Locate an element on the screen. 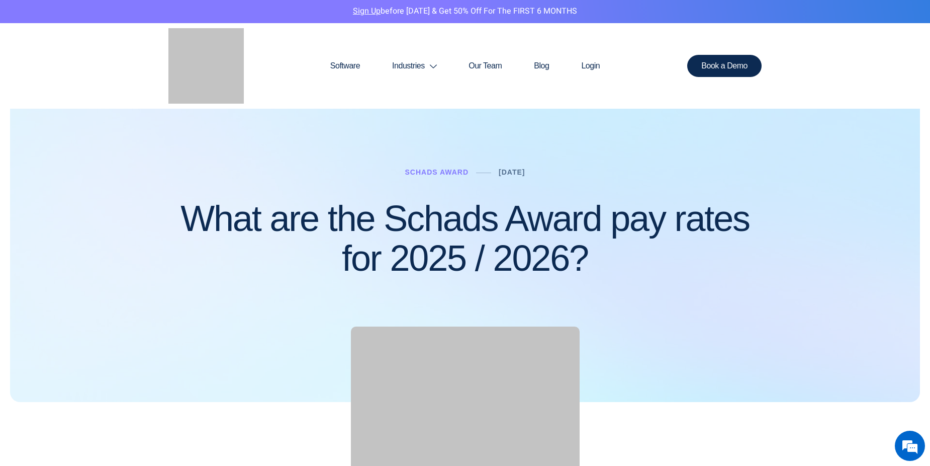 The height and width of the screenshot is (466, 930). a: Industries is located at coordinates (414, 66).